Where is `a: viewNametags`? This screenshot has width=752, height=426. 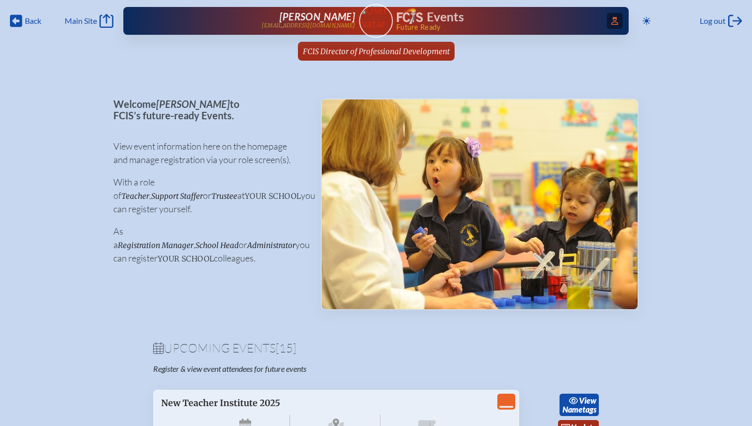
a: viewNametags is located at coordinates (579, 405).